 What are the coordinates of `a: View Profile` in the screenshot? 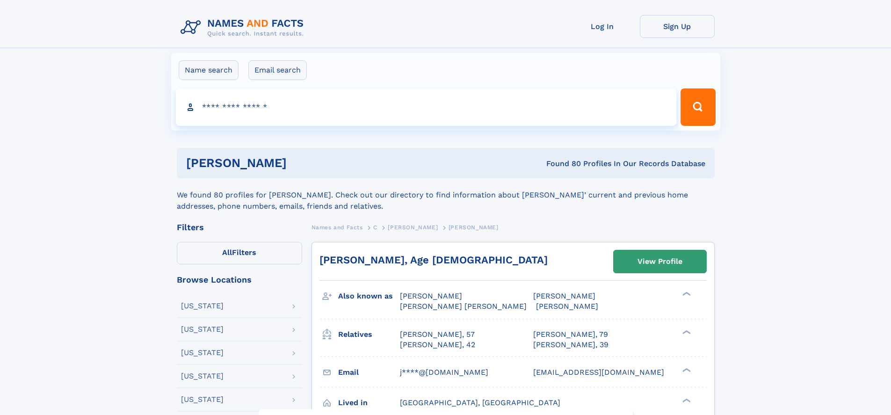 It's located at (660, 262).